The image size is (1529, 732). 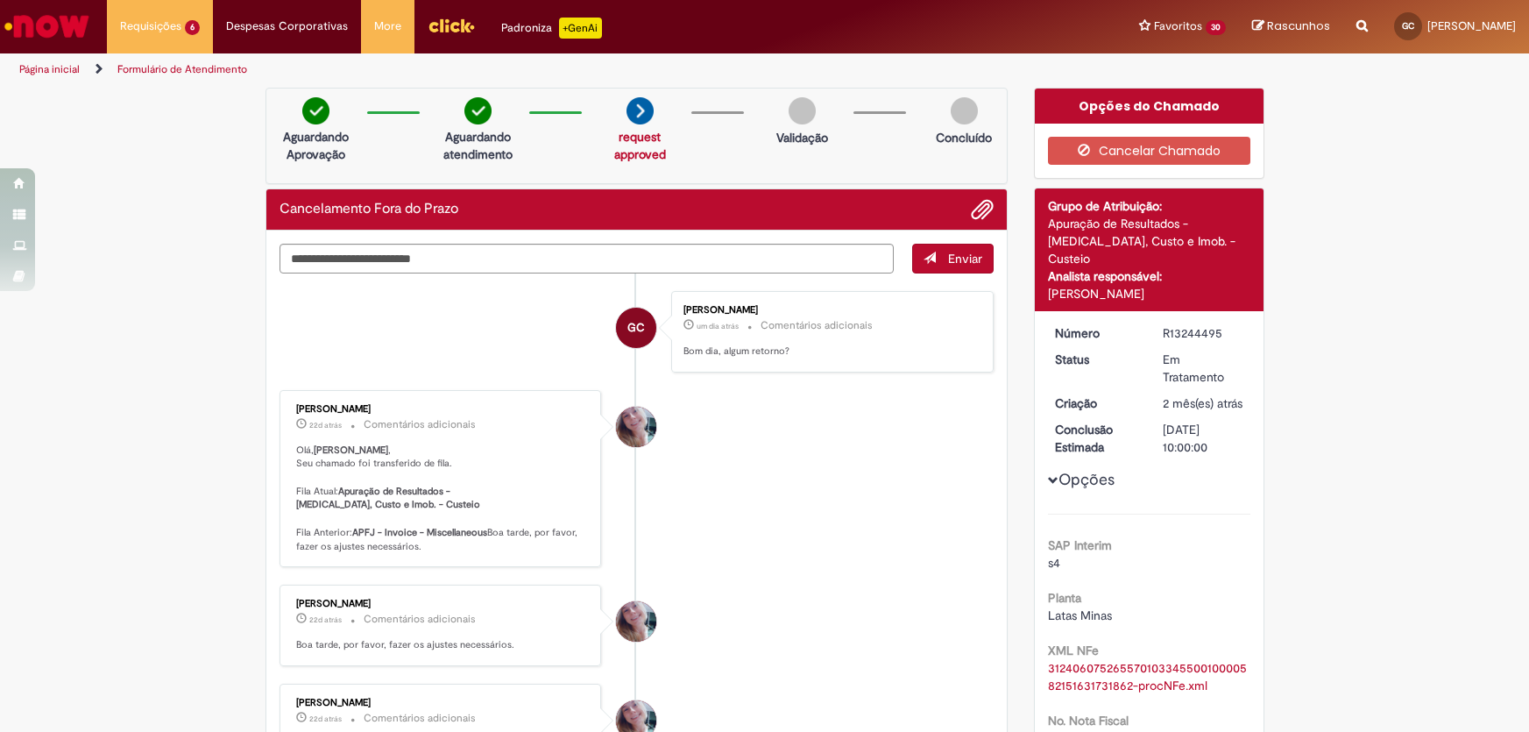 I want to click on div: R13244495, so click(x=1203, y=333).